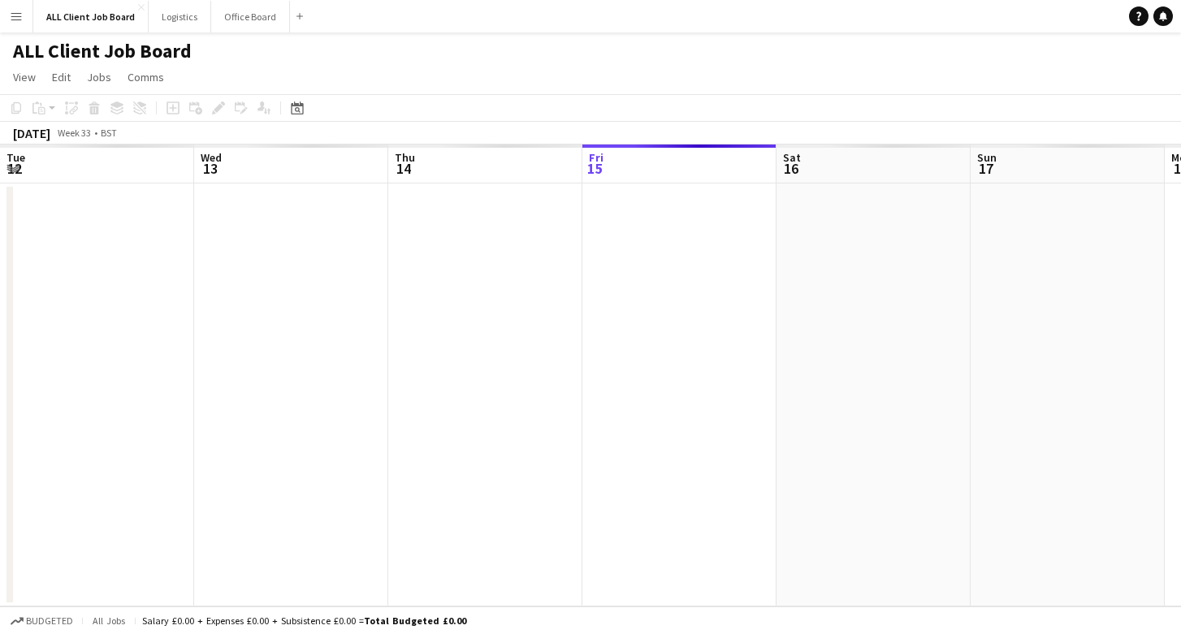 This screenshot has height=634, width=1181. Describe the element at coordinates (596, 158) in the screenshot. I see `span: Fri` at that location.